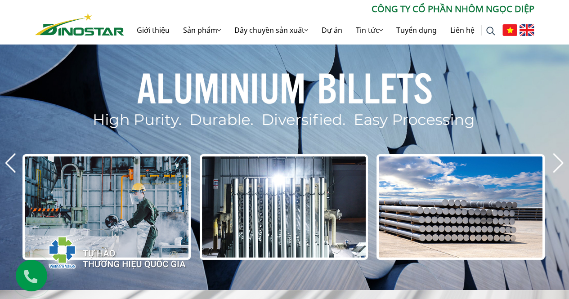 The image size is (569, 299). Describe the element at coordinates (558, 163) in the screenshot. I see `div: Next slide` at that location.